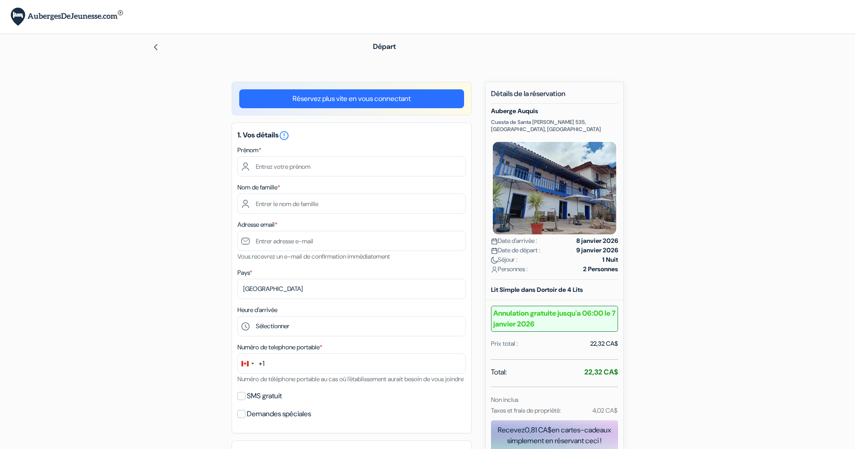 The image size is (855, 449). What do you see at coordinates (156, 47) in the screenshot?
I see `img: left_arrow.svg` at bounding box center [156, 47].